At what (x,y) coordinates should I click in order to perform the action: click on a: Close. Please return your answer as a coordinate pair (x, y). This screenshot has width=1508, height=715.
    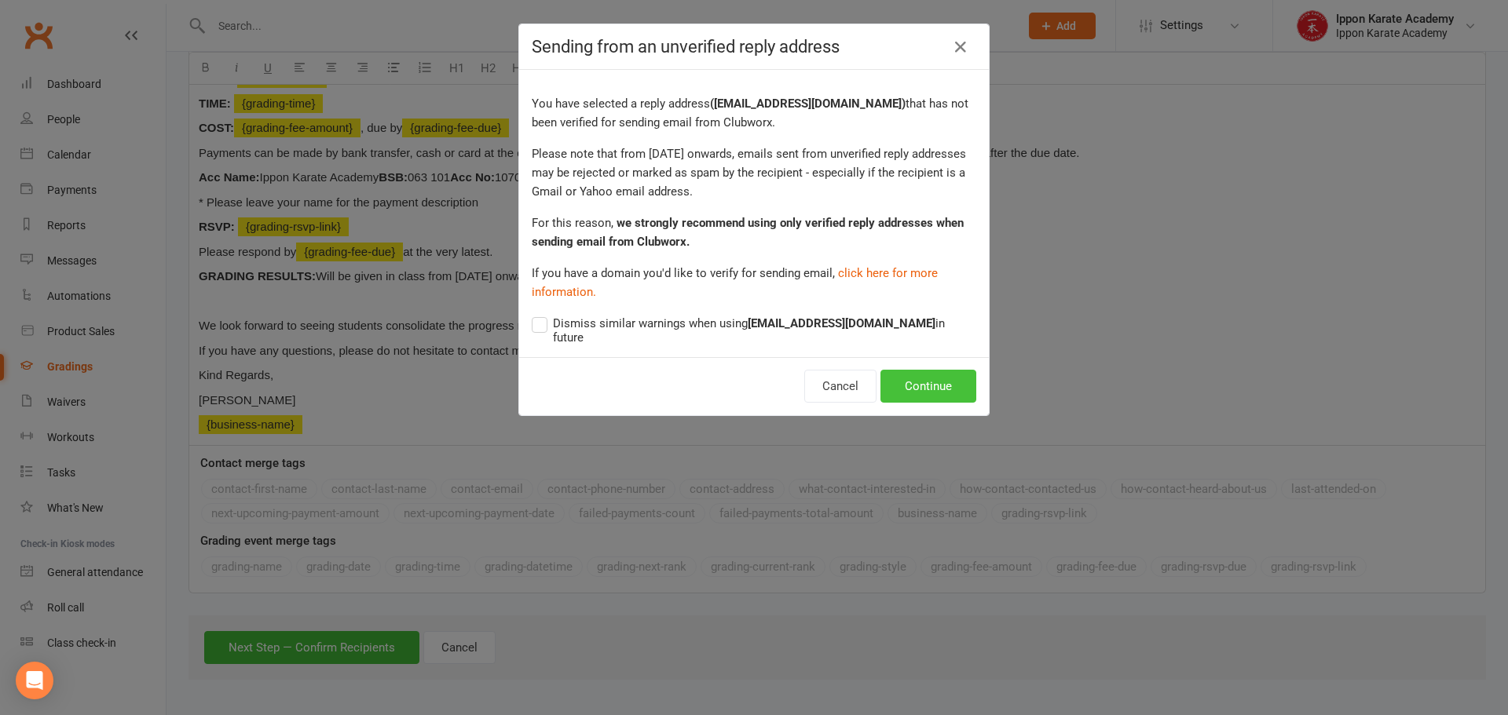
    Looking at the image, I should click on (960, 47).